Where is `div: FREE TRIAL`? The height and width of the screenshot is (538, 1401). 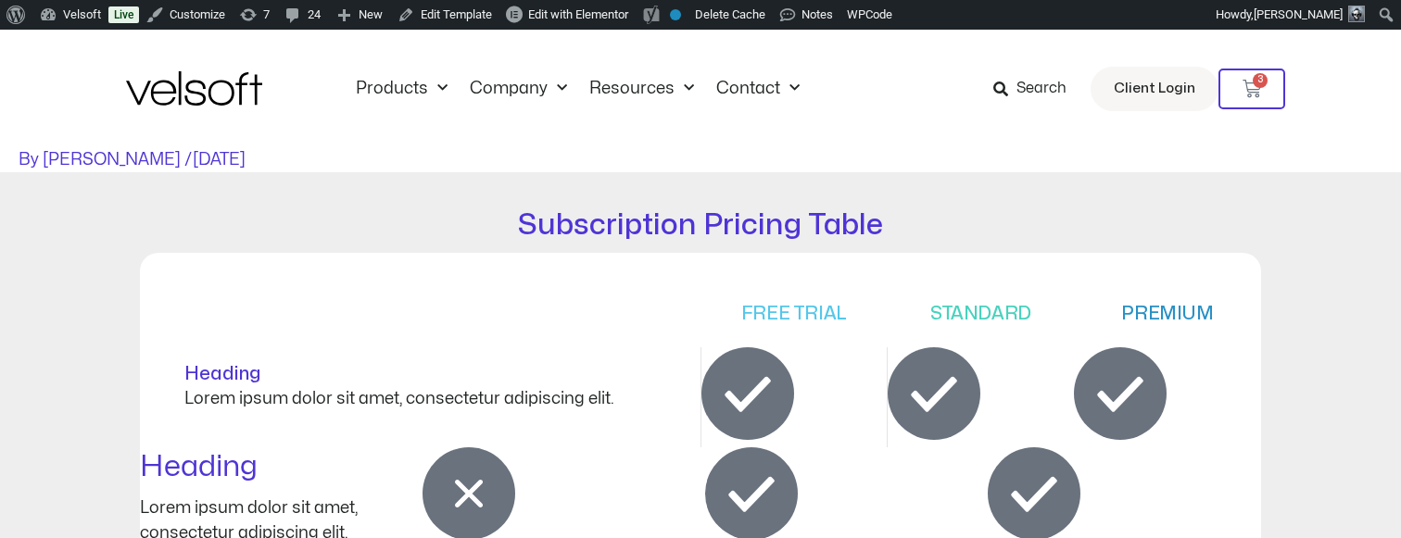
div: FREE TRIAL is located at coordinates (794, 314).